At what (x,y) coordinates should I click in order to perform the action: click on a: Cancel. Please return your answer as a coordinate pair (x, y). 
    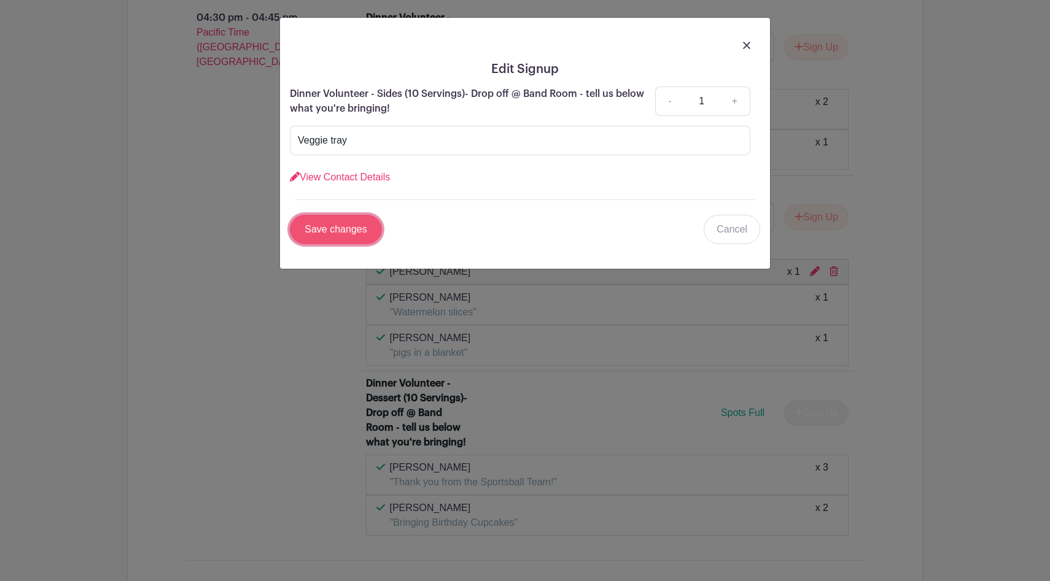
    Looking at the image, I should click on (732, 230).